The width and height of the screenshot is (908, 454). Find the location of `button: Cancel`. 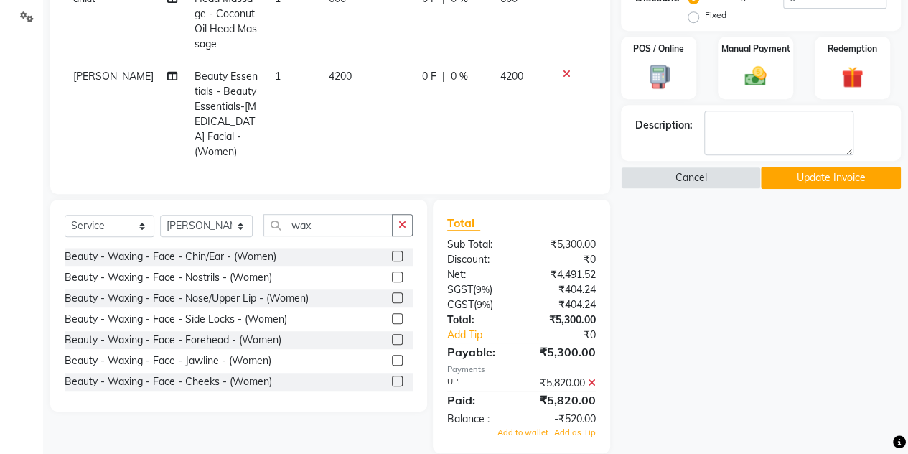

button: Cancel is located at coordinates (691, 177).